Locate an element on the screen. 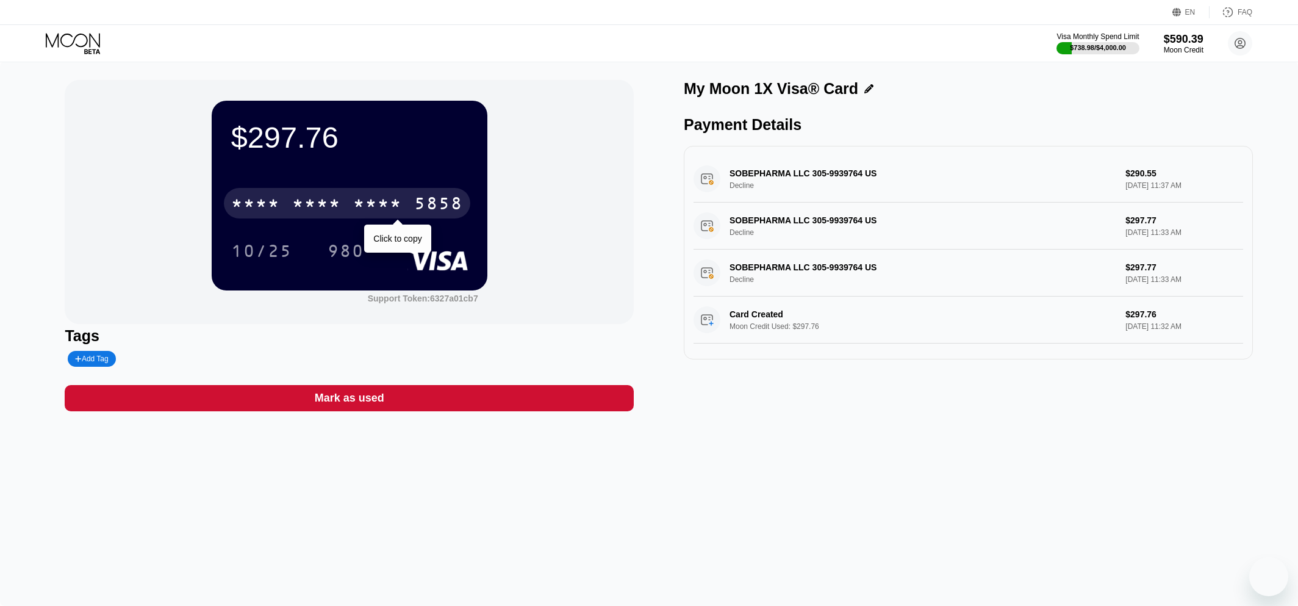  div: Visa Monthly Spend Limit$738.98/$4,000.00 is located at coordinates (1098, 43).